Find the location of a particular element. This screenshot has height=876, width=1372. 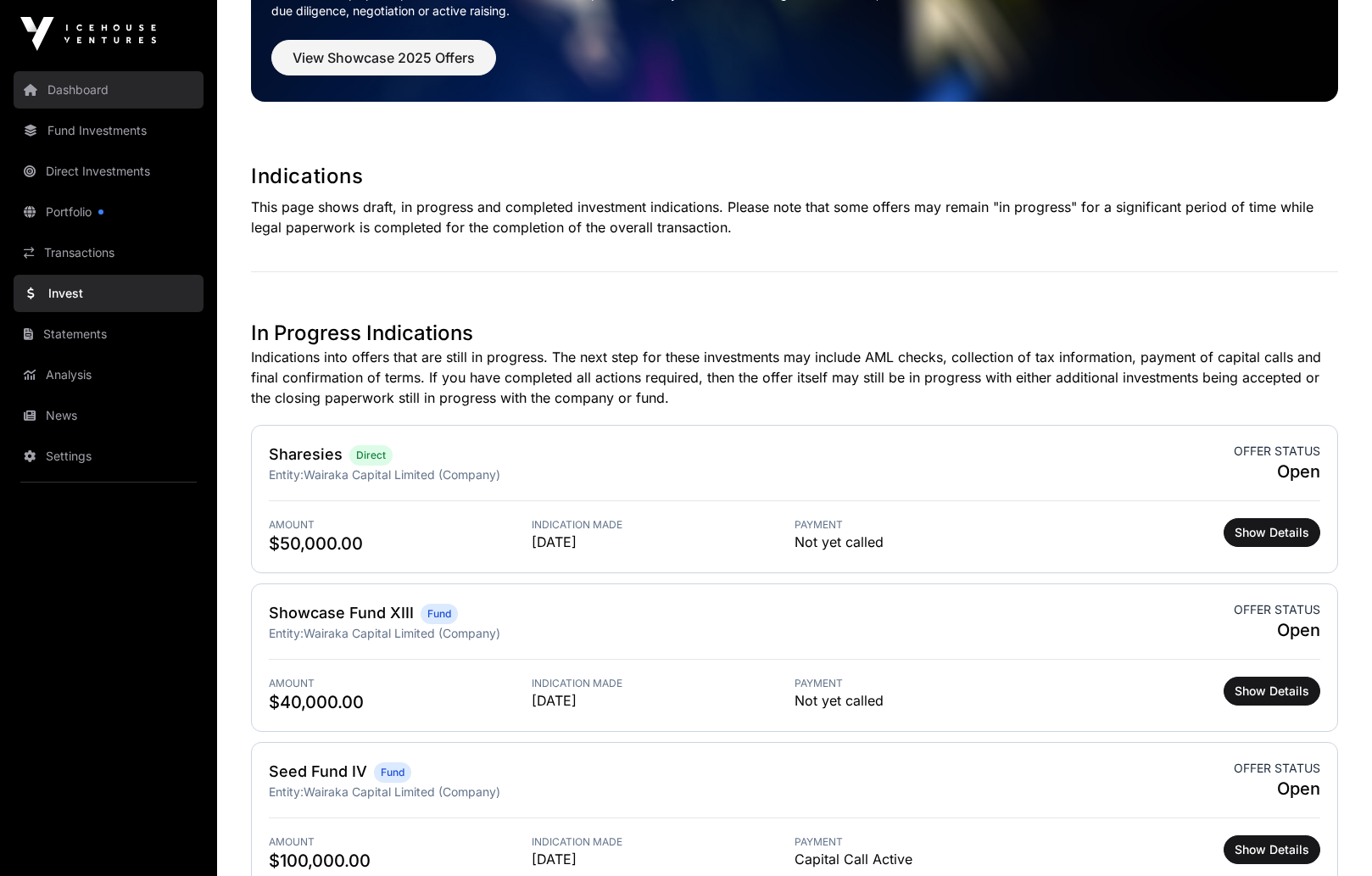

a: News is located at coordinates (108, 415).